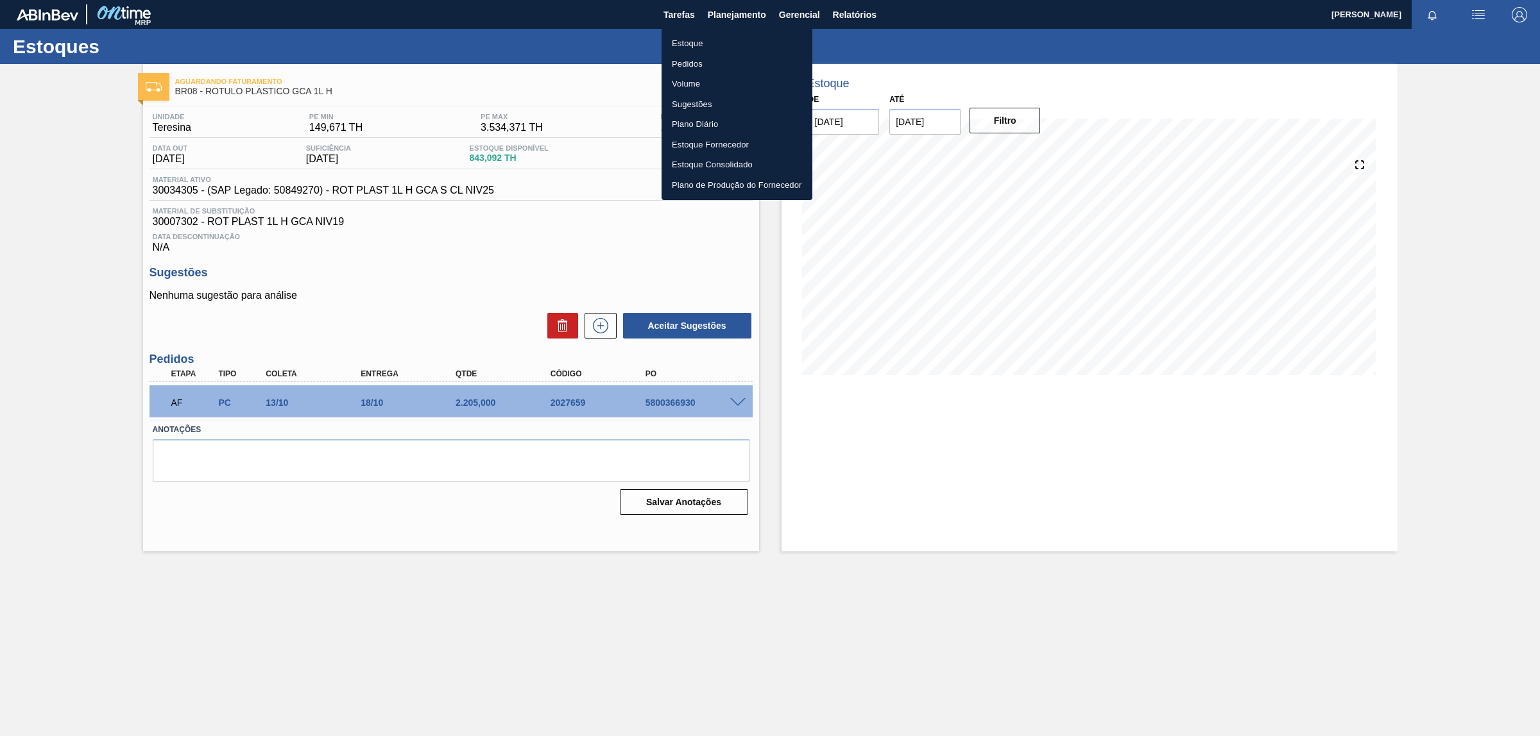 The width and height of the screenshot is (1540, 736). What do you see at coordinates (736, 64) in the screenshot?
I see `li: Pedidos` at bounding box center [736, 64].